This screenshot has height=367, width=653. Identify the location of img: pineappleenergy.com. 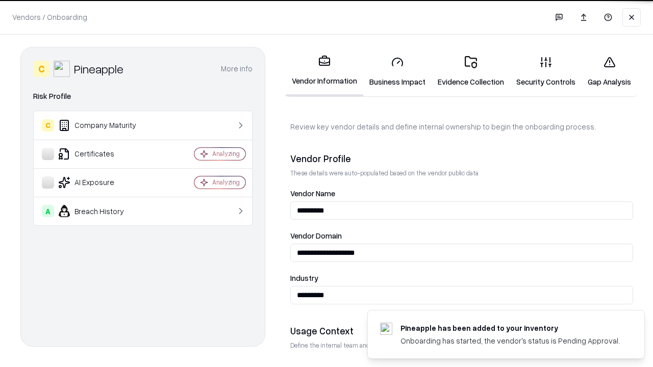
(386, 329).